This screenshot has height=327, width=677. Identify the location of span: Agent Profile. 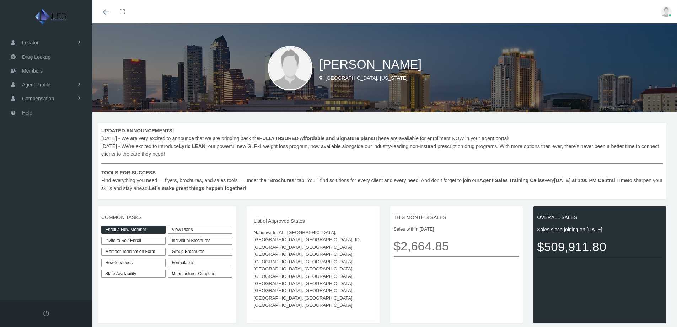
(36, 85).